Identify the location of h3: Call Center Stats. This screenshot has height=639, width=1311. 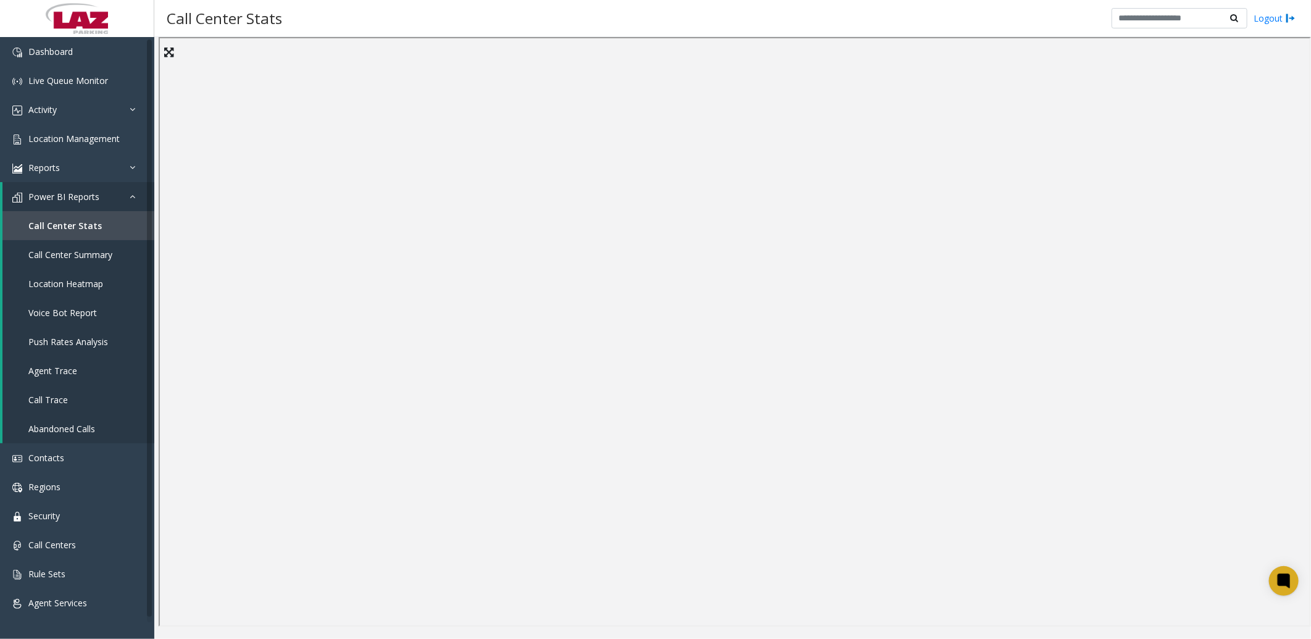
(224, 18).